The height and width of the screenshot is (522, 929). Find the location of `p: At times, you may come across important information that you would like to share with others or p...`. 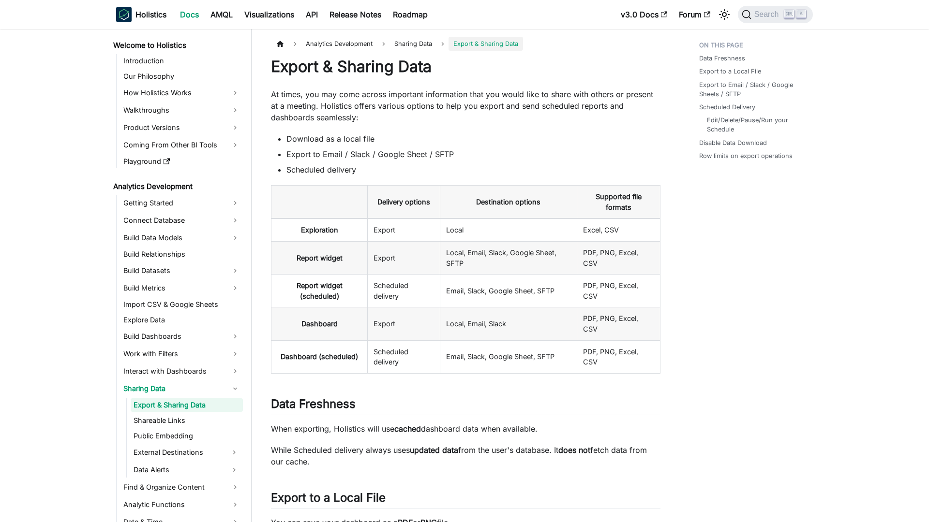

p: At times, you may come across important information that you would like to share with others or p... is located at coordinates (465, 106).